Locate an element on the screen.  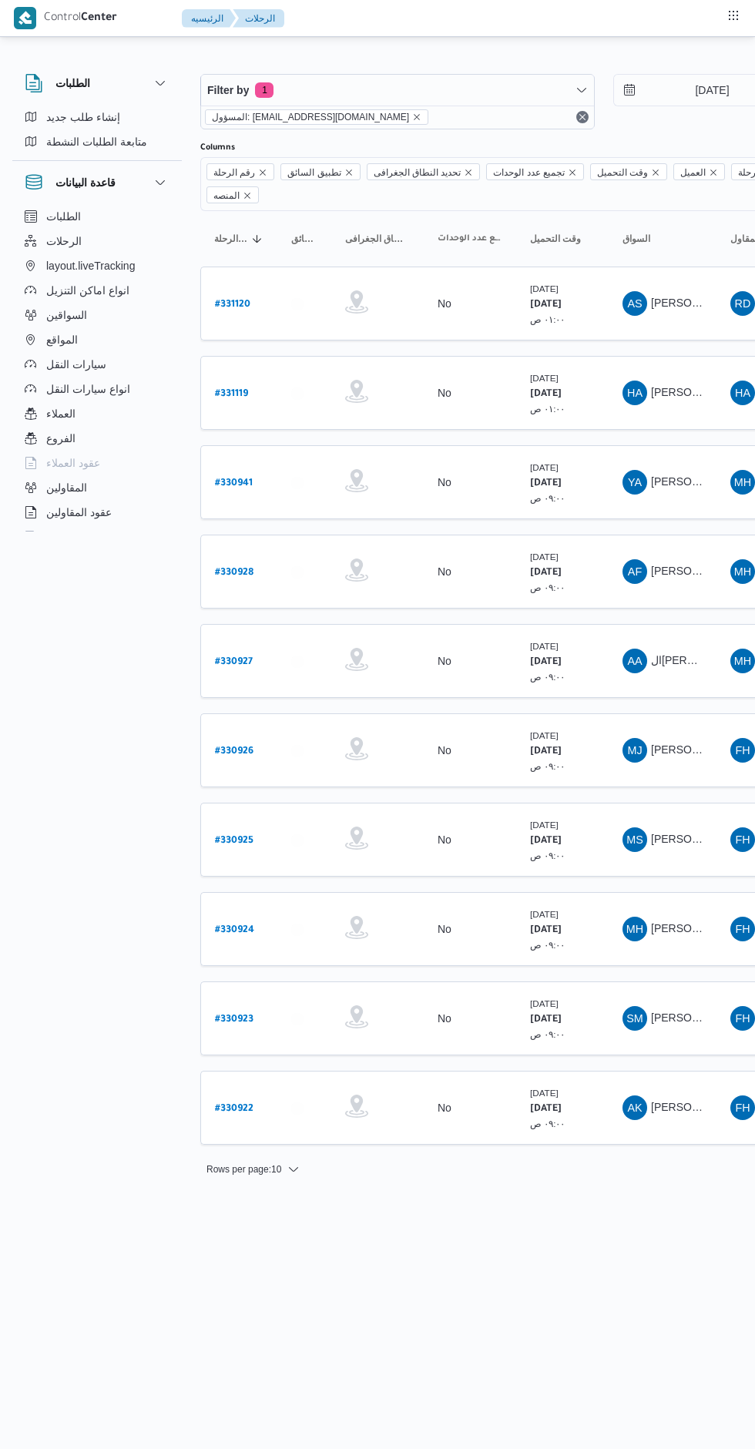
span: RD is located at coordinates (742, 303).